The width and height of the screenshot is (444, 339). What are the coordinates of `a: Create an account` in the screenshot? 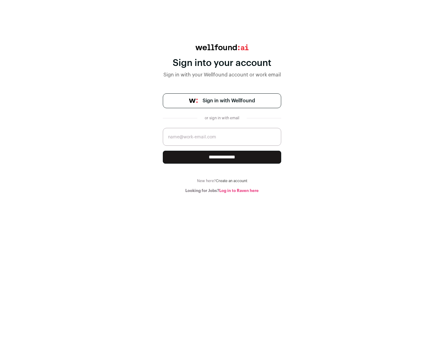 It's located at (232, 181).